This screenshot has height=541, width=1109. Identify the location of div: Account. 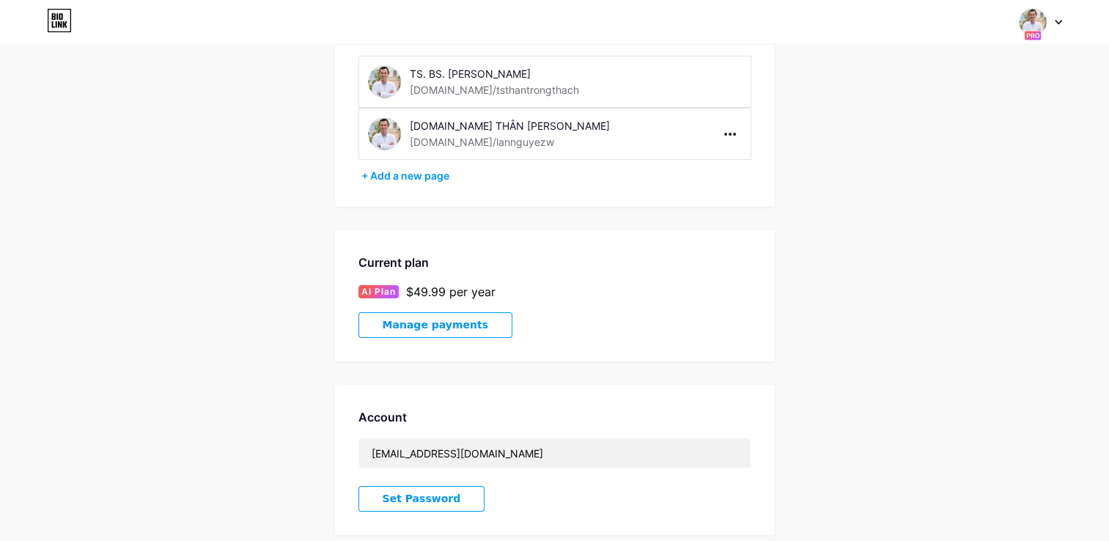
(555, 417).